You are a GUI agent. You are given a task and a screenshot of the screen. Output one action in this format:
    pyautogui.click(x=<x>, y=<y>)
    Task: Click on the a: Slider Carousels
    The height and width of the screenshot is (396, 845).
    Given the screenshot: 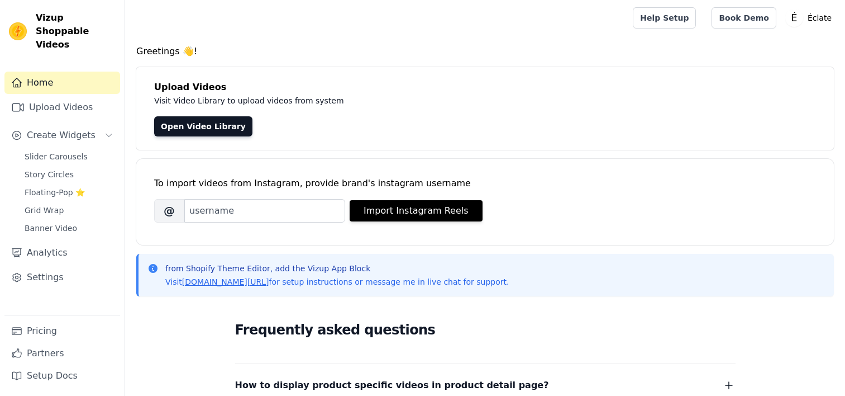 What is the action you would take?
    pyautogui.click(x=69, y=156)
    